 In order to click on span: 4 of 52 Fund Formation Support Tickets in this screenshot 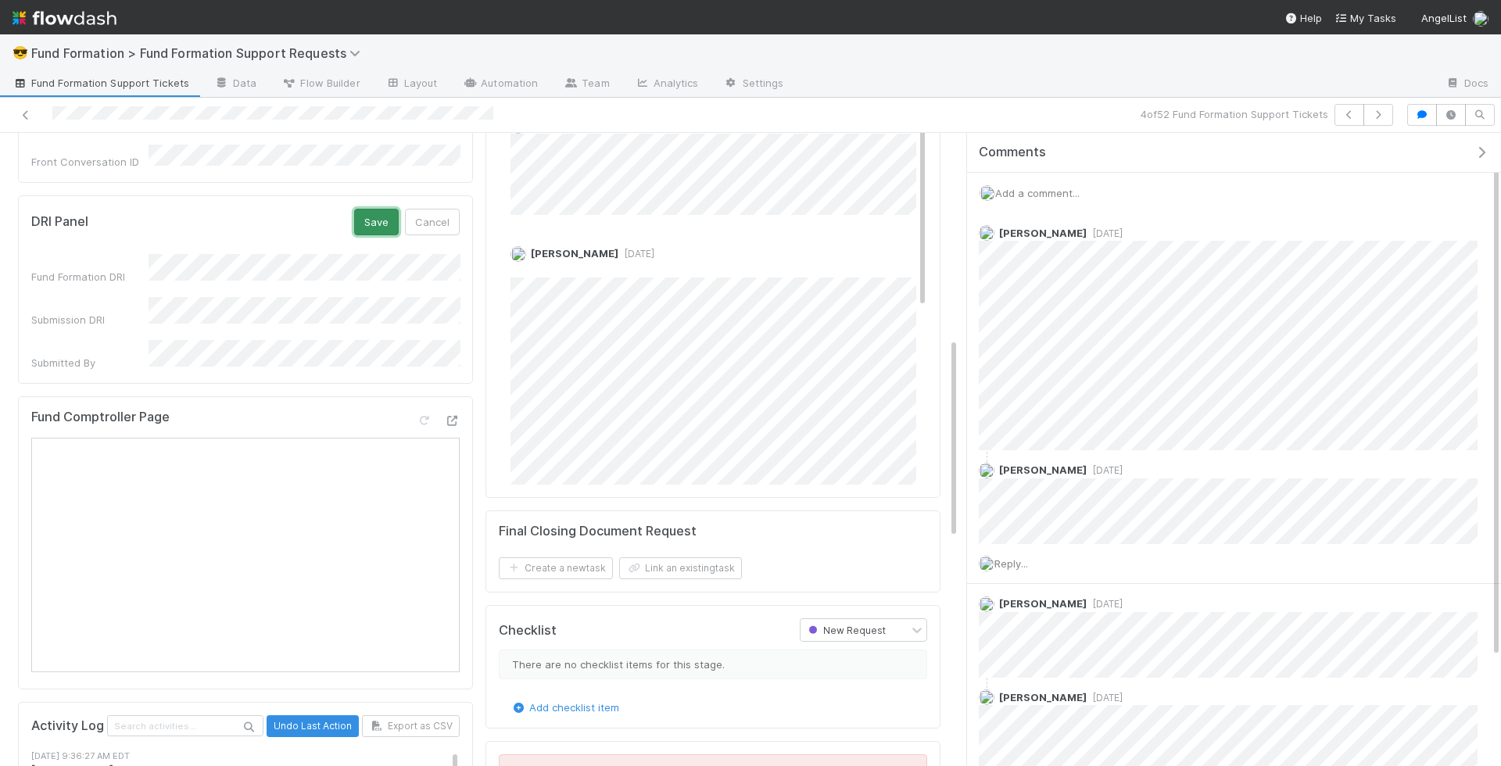, I will do `click(1234, 114)`.